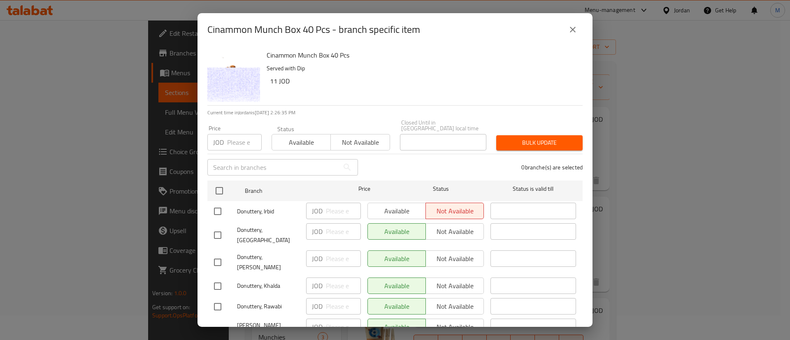  I want to click on p: Served with Dip, so click(421, 68).